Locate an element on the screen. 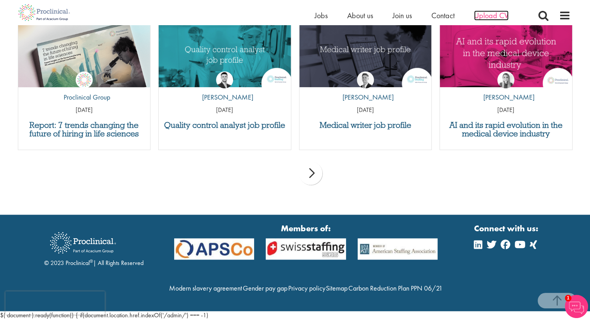 This screenshot has height=320, width=590. div: next is located at coordinates (311, 173).